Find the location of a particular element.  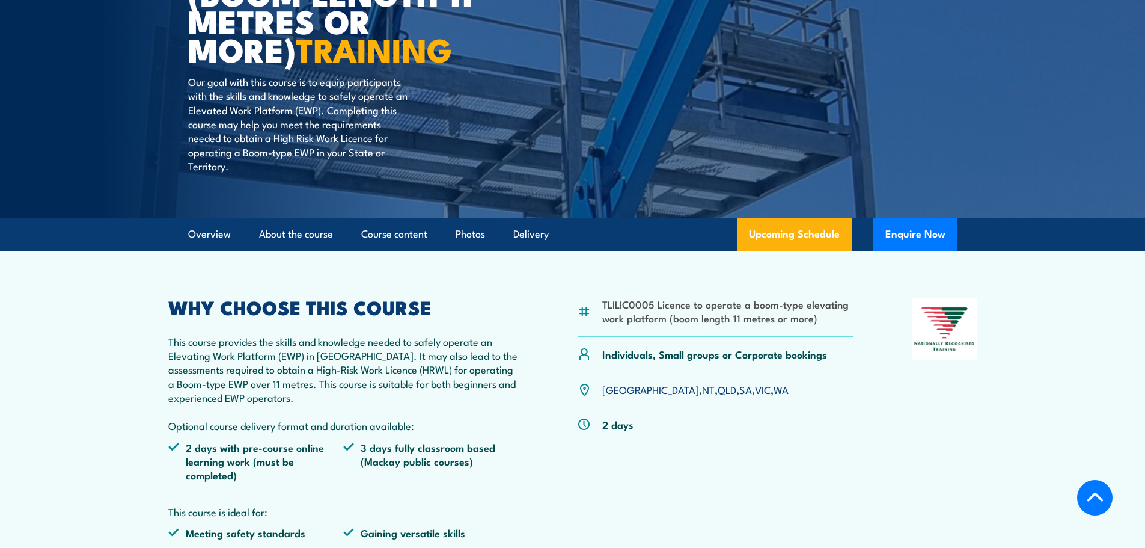

p: 2 days is located at coordinates (618, 424).